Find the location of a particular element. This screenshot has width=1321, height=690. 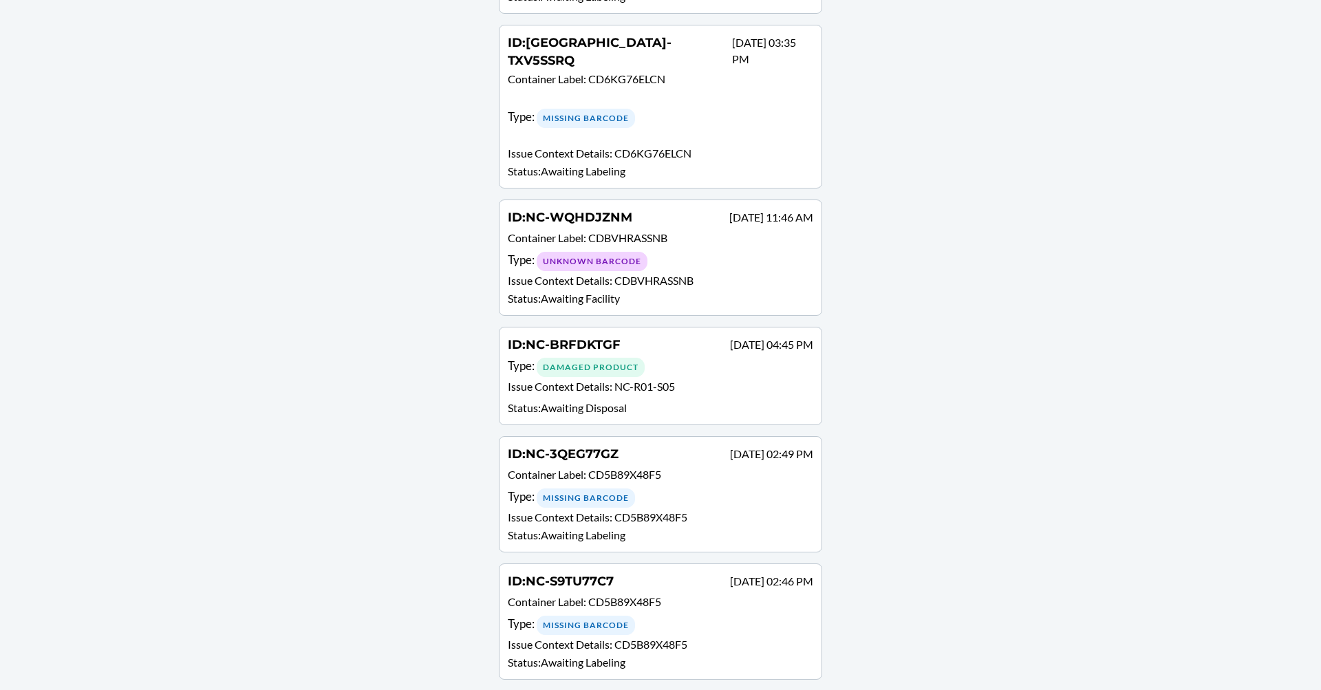

span: NC-S9TU77C7 is located at coordinates (570, 581).